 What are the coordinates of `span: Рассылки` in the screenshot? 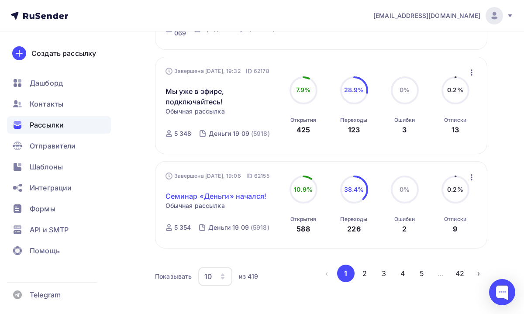 It's located at (47, 125).